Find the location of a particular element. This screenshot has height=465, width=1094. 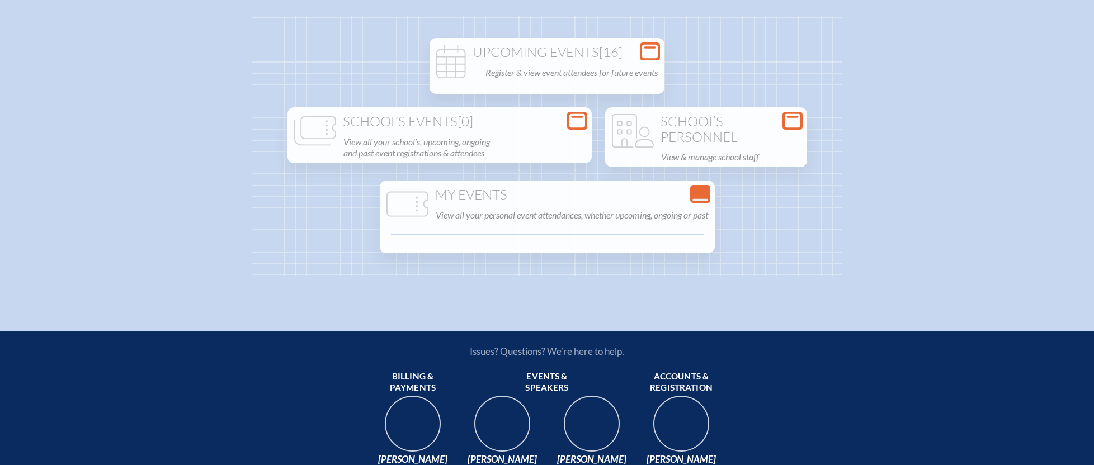

span: Events & speakers is located at coordinates (547, 382).